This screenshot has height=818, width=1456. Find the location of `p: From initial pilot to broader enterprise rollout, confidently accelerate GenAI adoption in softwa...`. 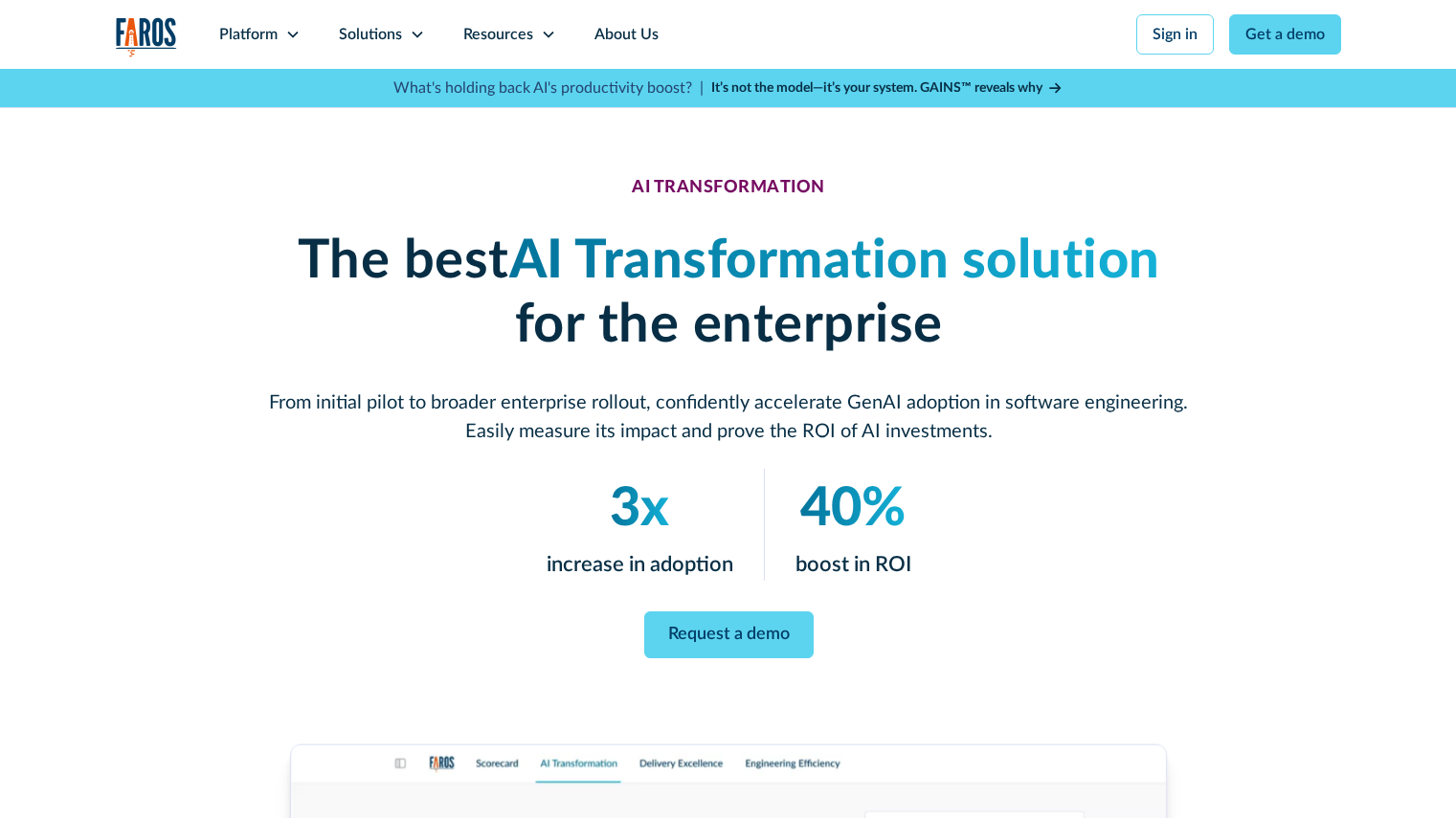

p: From initial pilot to broader enterprise rollout, confidently accelerate GenAI adoption in softwa... is located at coordinates (728, 417).